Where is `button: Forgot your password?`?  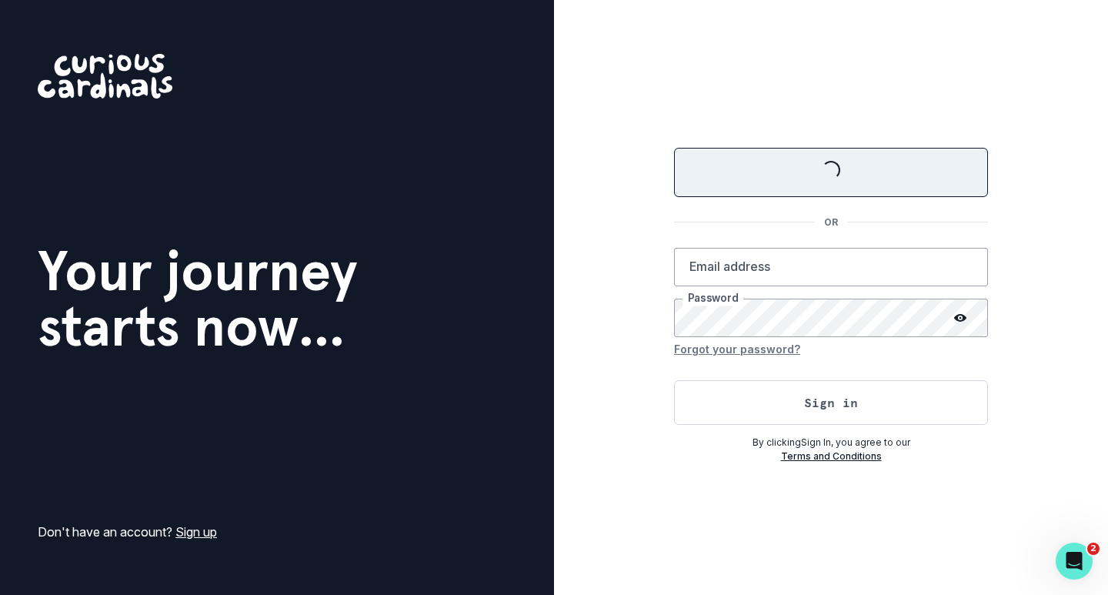 button: Forgot your password? is located at coordinates (737, 349).